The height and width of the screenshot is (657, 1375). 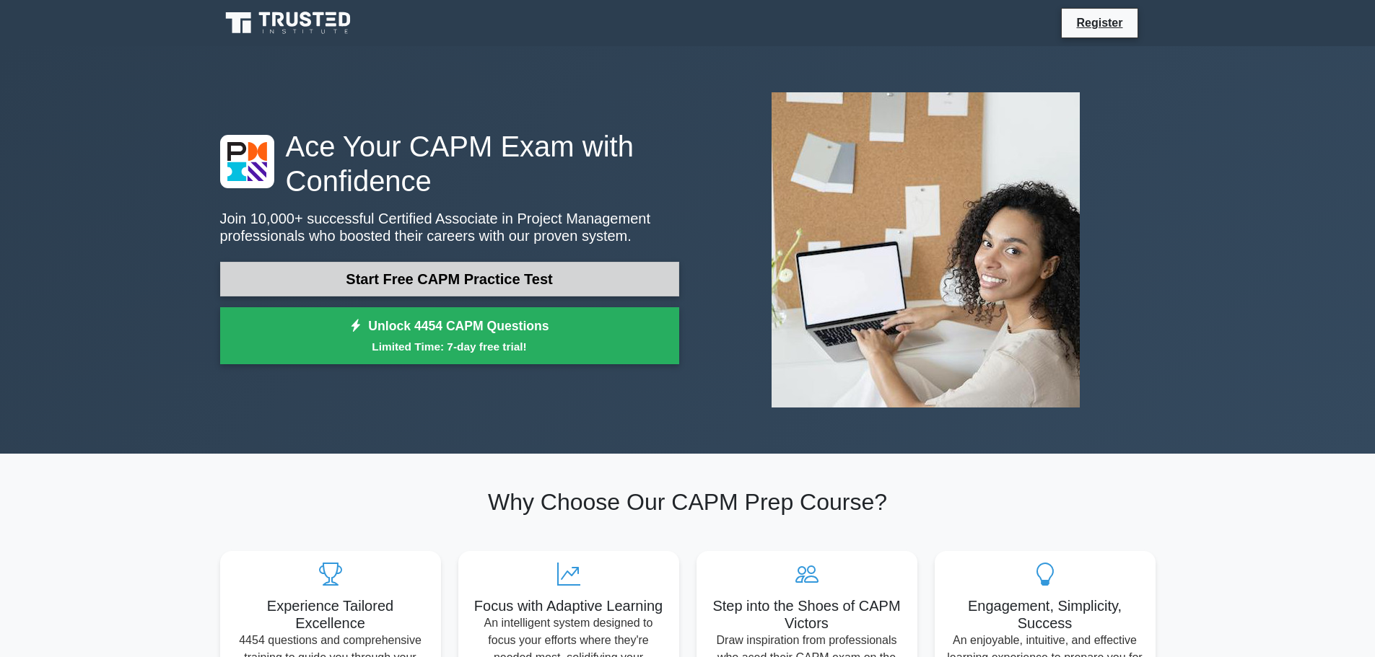 I want to click on h1: Ace Your CAPM Exam with Confidence, so click(x=450, y=164).